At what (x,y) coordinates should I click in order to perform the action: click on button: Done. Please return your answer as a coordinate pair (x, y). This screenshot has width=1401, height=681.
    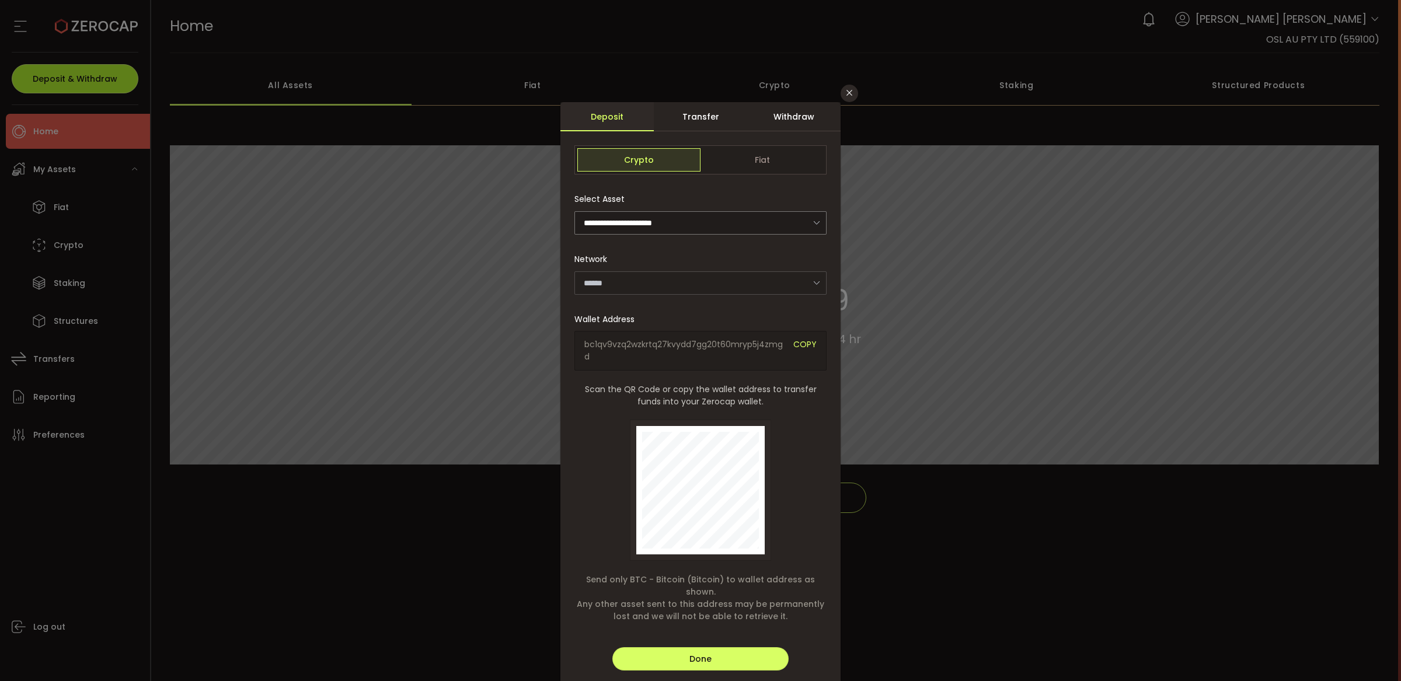
    Looking at the image, I should click on (700, 659).